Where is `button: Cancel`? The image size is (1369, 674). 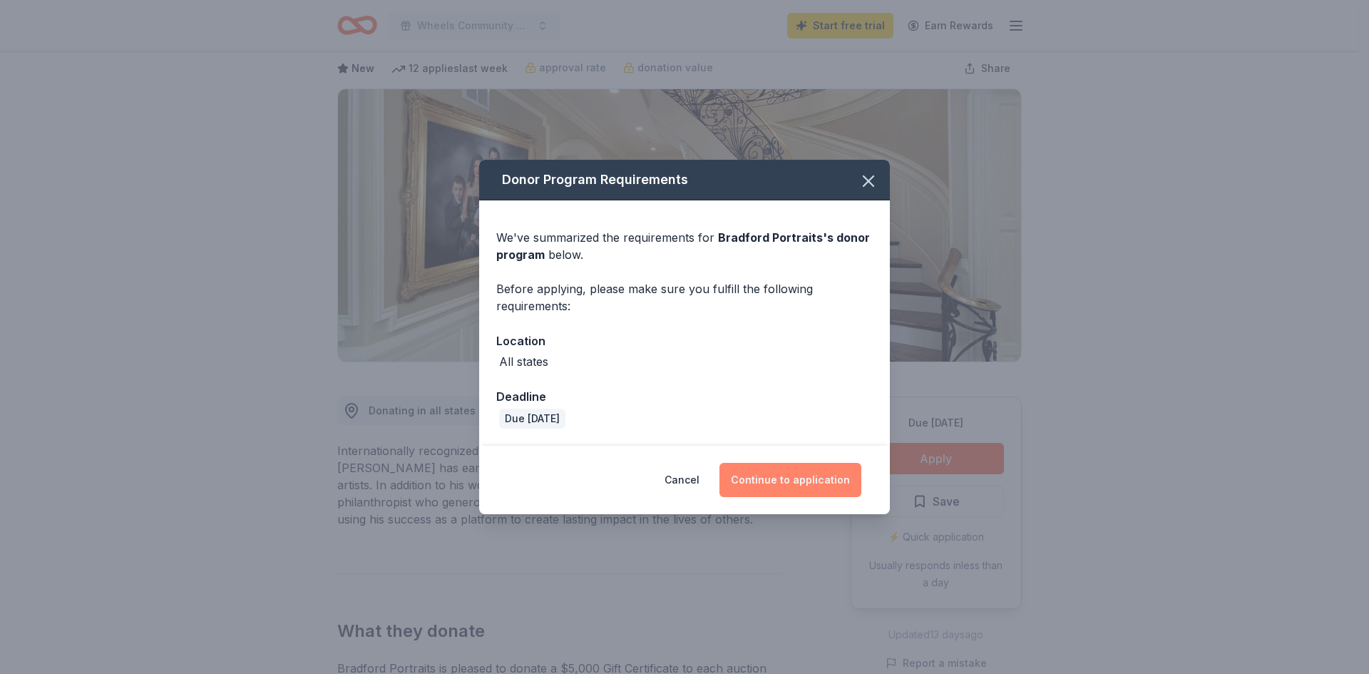
button: Cancel is located at coordinates (681, 480).